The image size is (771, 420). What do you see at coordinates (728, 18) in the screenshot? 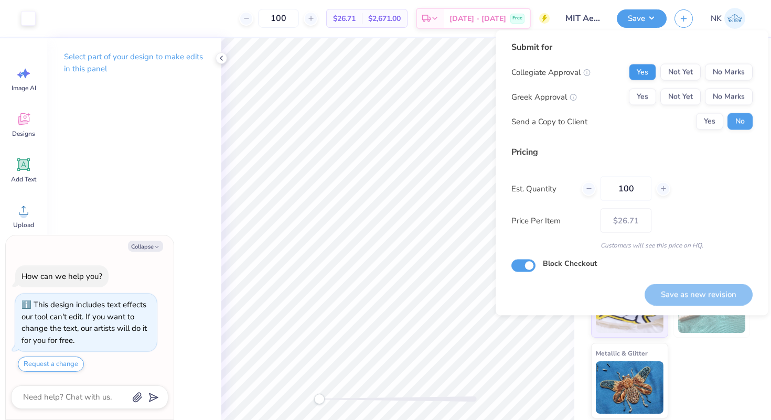
I see `a: NK` at bounding box center [728, 18].